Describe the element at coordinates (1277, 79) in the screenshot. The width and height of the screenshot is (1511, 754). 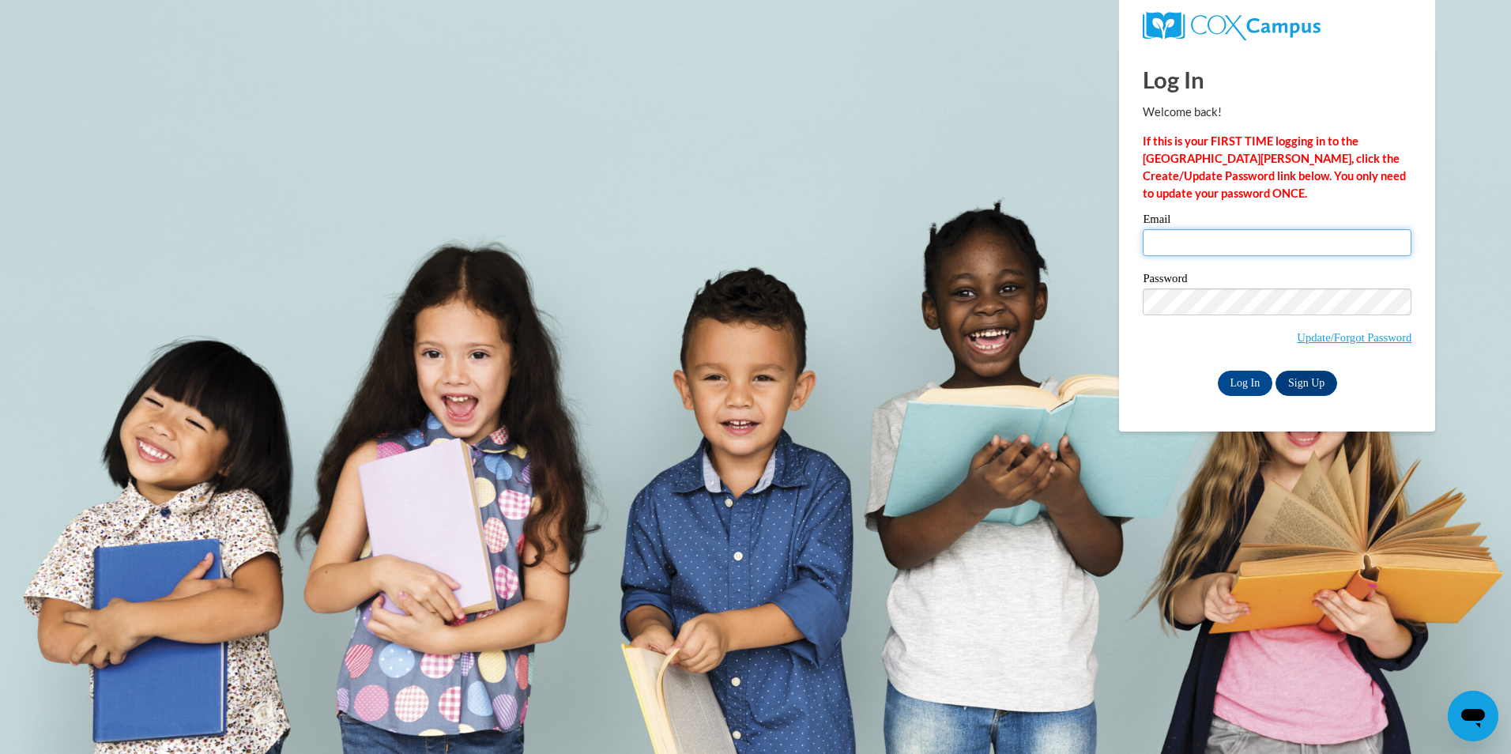
I see `h1: Log In` at that location.